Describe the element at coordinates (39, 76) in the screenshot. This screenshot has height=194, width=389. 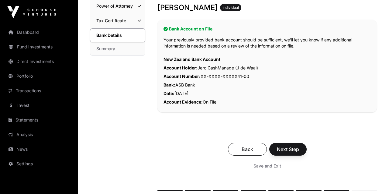
I see `a: Portfolio` at that location.